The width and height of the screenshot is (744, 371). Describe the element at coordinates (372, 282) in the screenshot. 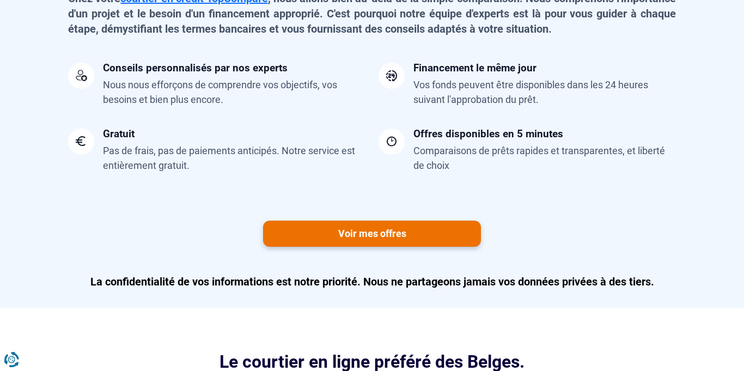

I see `p: La confidentialité de vos informations est notre priorité. Nous ne partageons jamais vos données ...` at that location.